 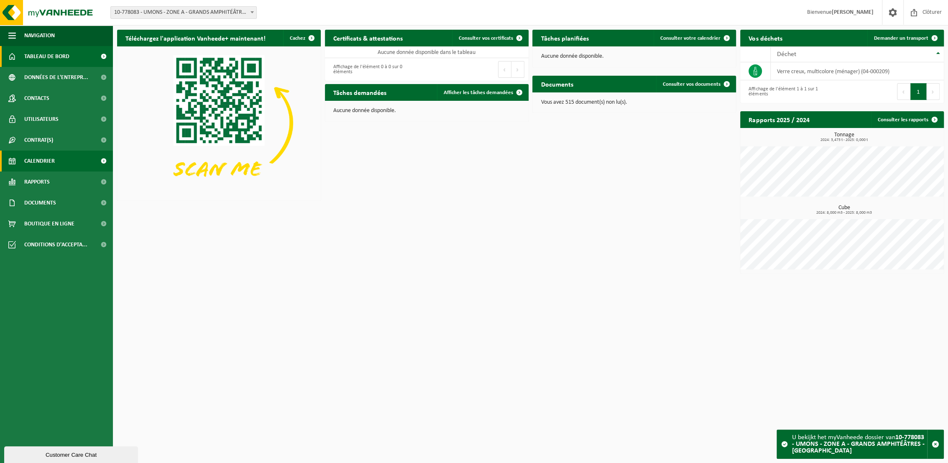 I want to click on span: Rapports, so click(x=37, y=182).